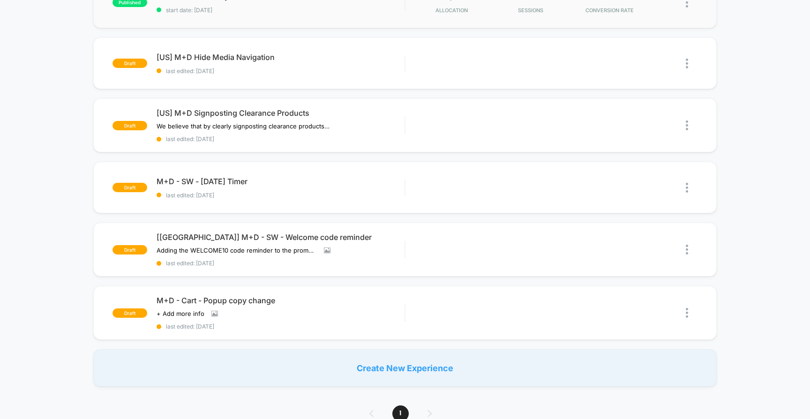 Image resolution: width=810 pixels, height=419 pixels. What do you see at coordinates (281, 300) in the screenshot?
I see `span: M+D - Cart - Popup copy change` at bounding box center [281, 300].